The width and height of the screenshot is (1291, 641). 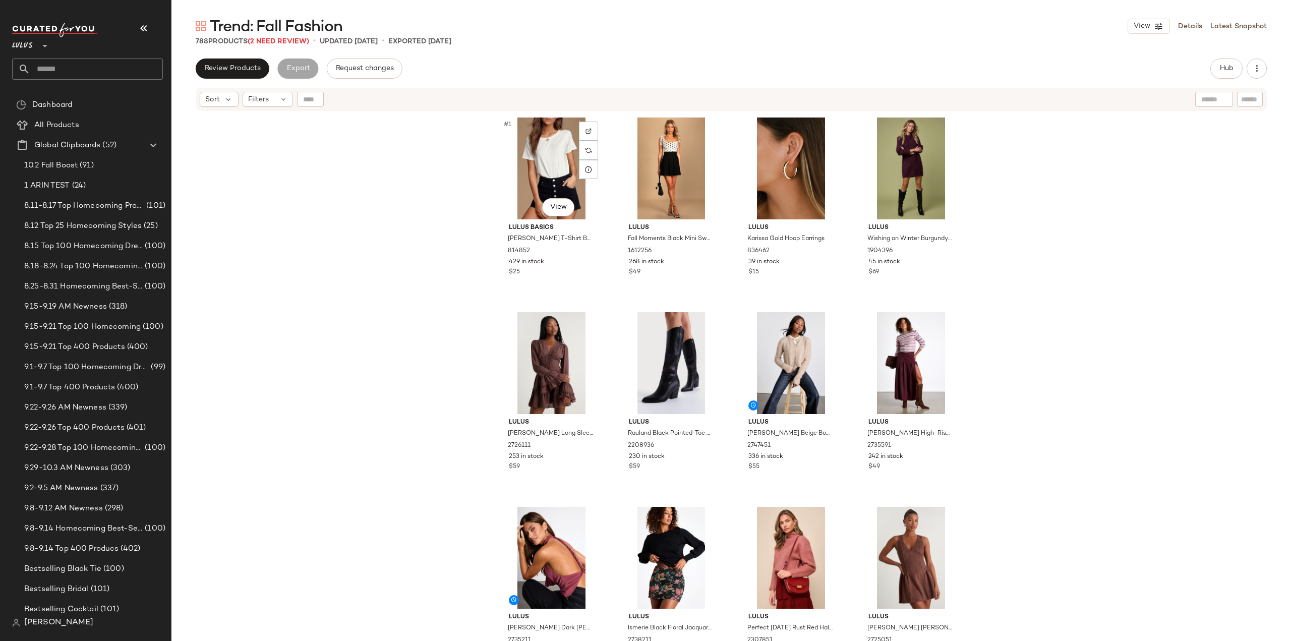 I want to click on span: 9.8-9.14 Top 400 Producs, so click(x=71, y=549).